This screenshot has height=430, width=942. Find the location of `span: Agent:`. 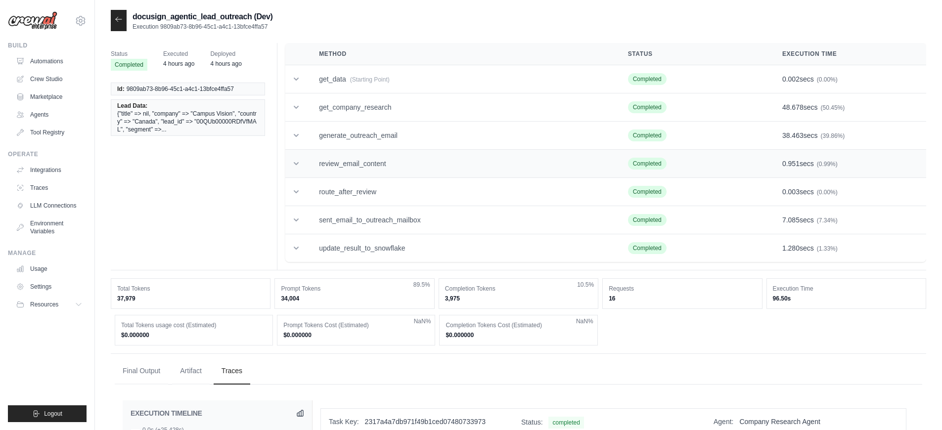

span: Agent: is located at coordinates (724, 422).